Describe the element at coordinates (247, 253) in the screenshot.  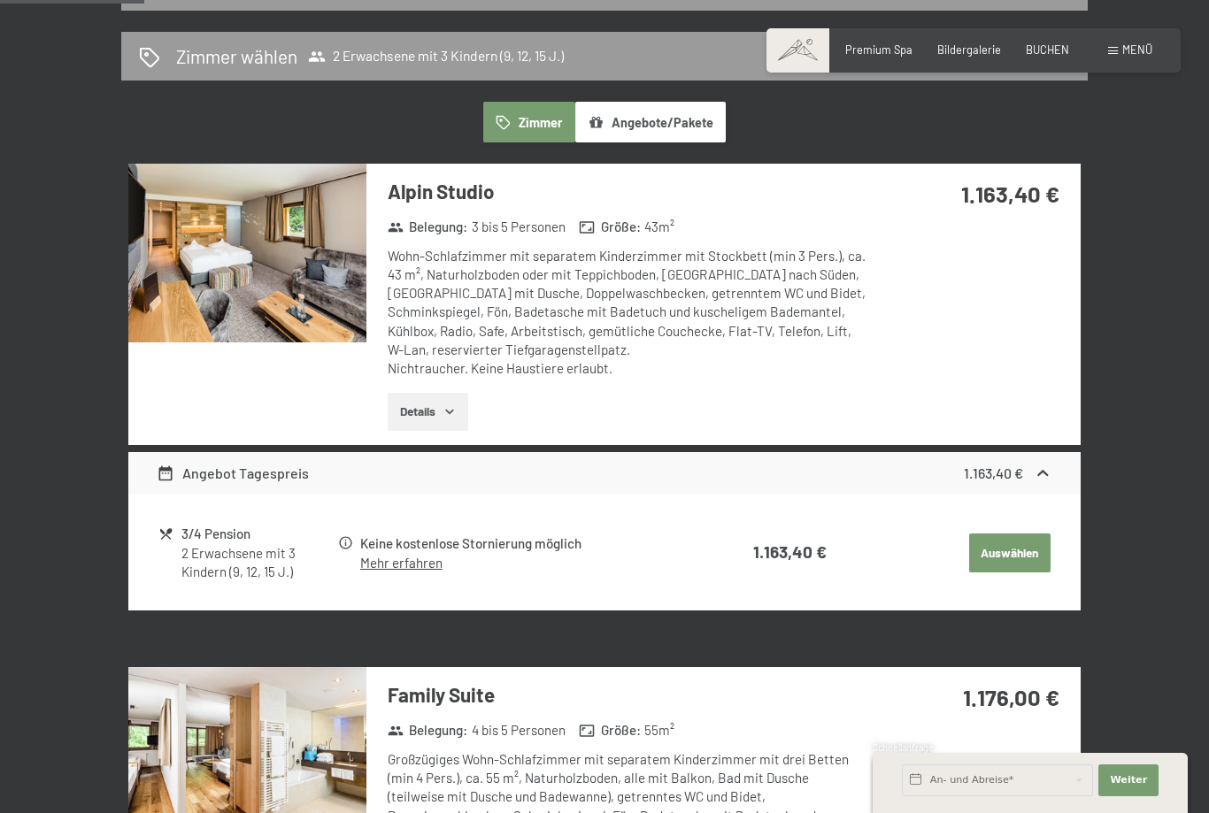
I see `img: mss_renderimg.php` at that location.